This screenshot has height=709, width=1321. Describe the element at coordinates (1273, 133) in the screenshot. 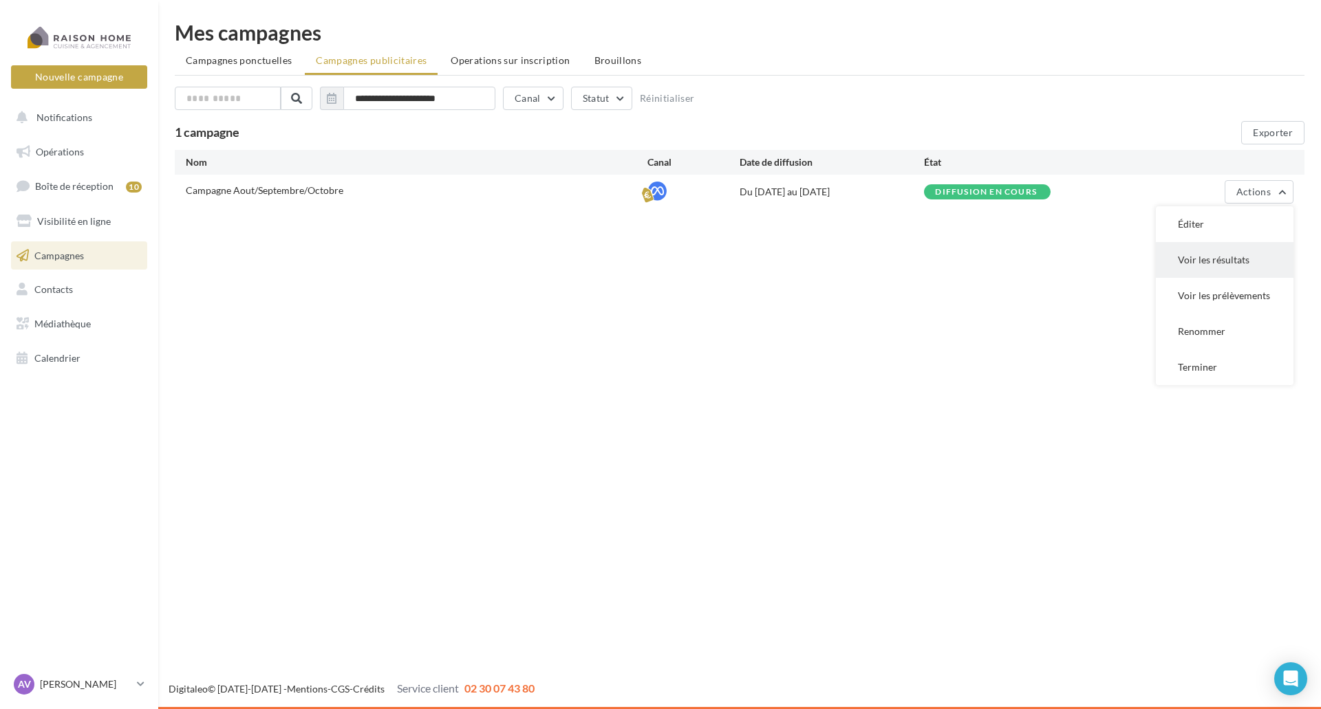

I see `button: Exporter` at that location.